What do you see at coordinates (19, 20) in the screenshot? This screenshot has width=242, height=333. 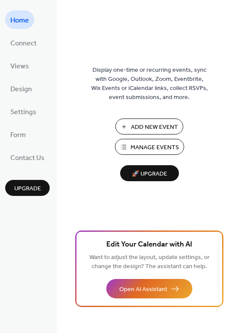 I see `span: Home` at bounding box center [19, 20].